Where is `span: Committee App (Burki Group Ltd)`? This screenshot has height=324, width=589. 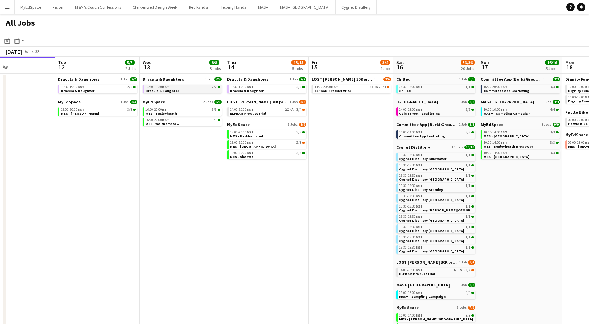 span: Committee App (Burki Group Ltd) is located at coordinates (512, 79).